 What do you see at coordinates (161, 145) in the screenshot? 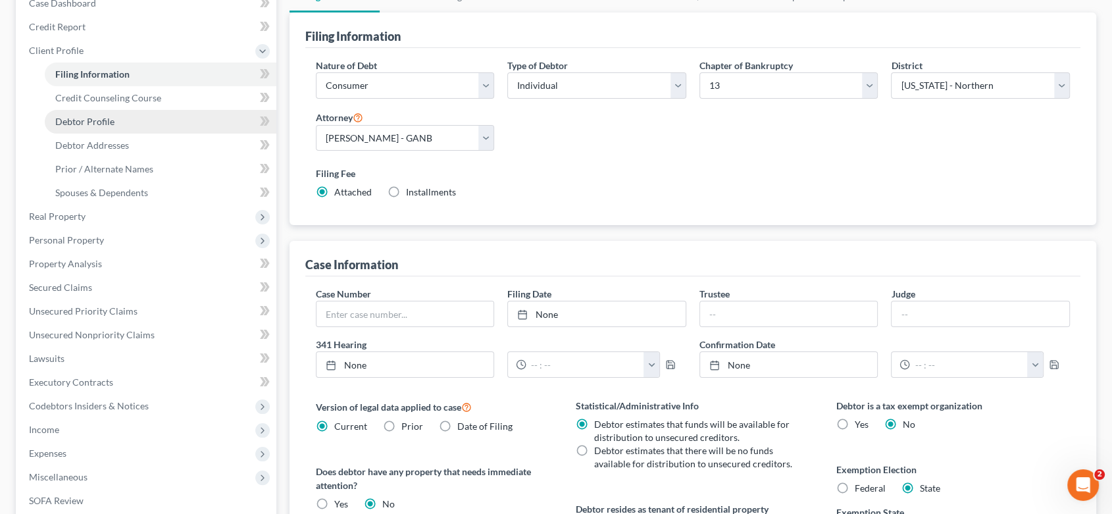
I see `a: Debtor Addresses` at bounding box center [161, 145].